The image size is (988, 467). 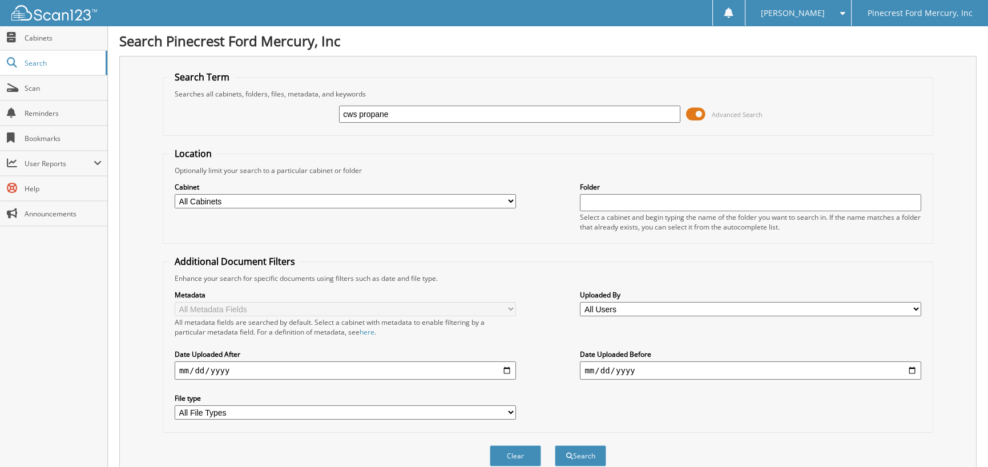 What do you see at coordinates (62, 63) in the screenshot?
I see `span: Search` at bounding box center [62, 63].